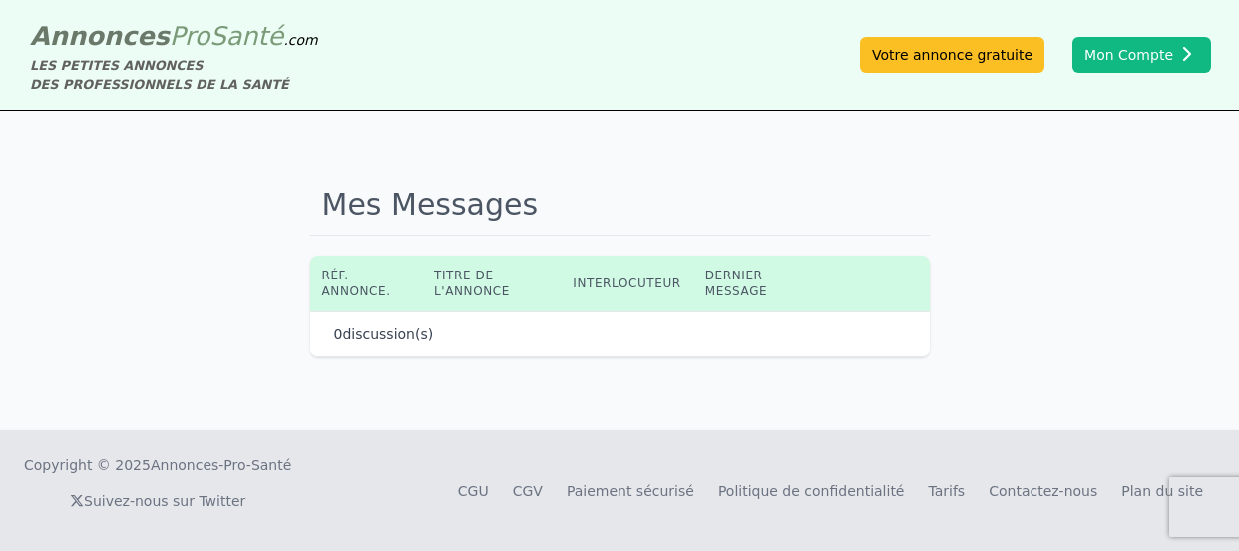 This screenshot has height=551, width=1239. Describe the element at coordinates (246, 36) in the screenshot. I see `span: Santé` at that location.